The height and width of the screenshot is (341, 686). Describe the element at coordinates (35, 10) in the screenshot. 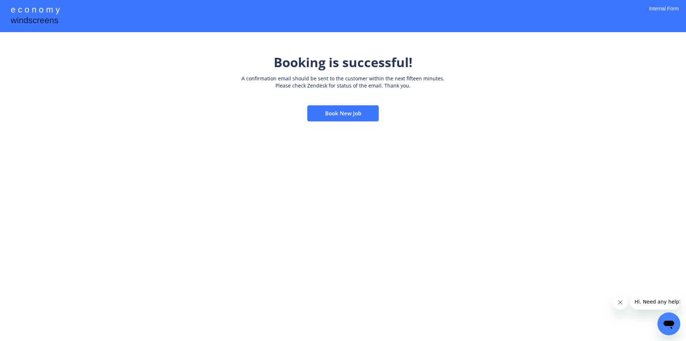

I see `div: e c o n o m y` at that location.